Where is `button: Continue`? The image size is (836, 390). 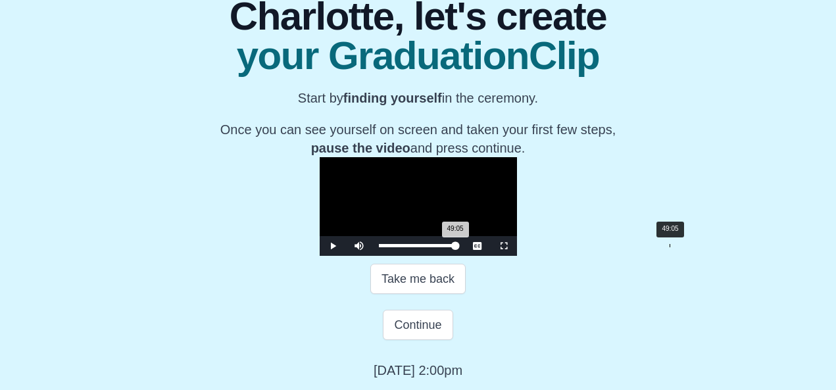 button: Continue is located at coordinates (418, 325).